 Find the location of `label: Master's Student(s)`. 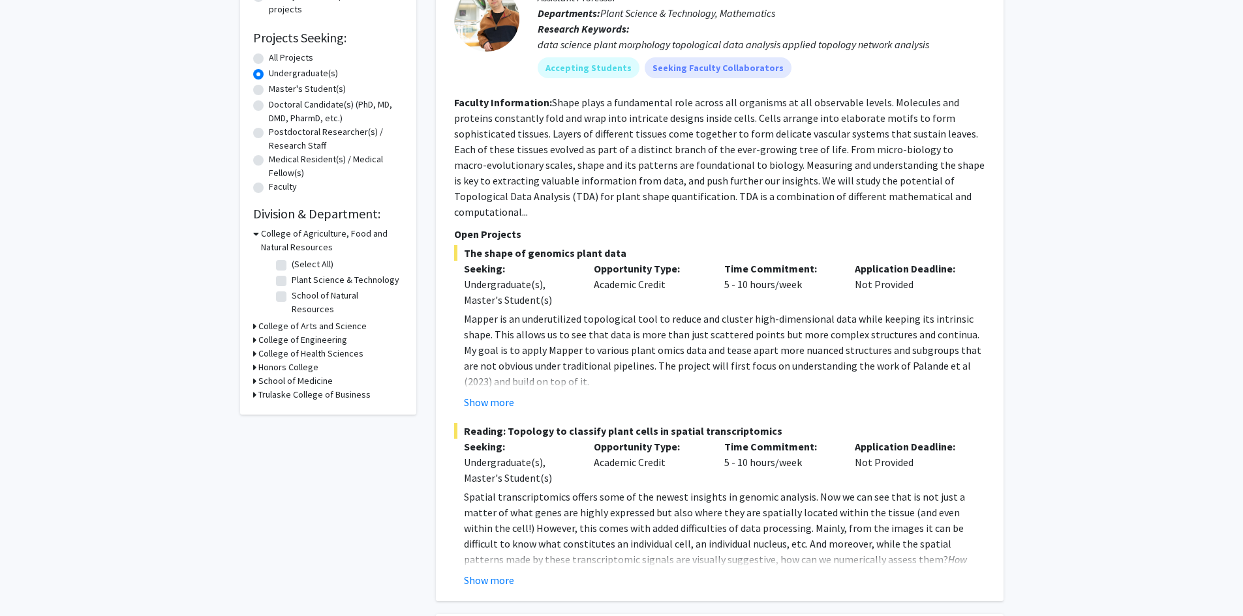

label: Master's Student(s) is located at coordinates (307, 89).